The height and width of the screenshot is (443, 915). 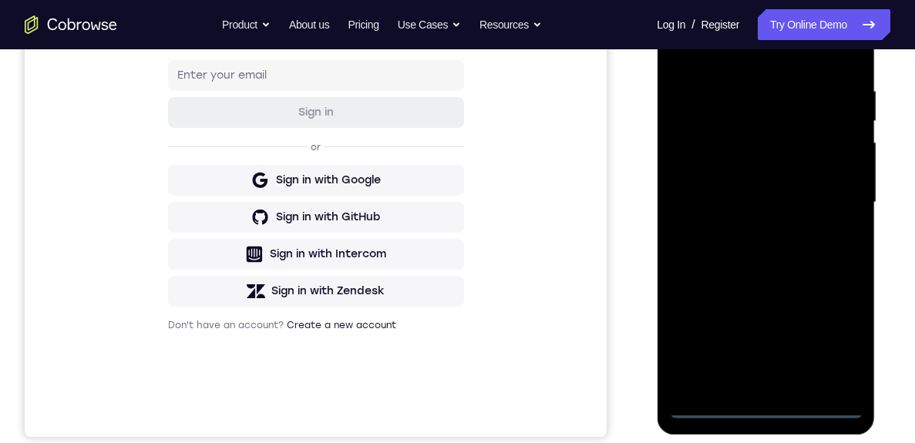 I want to click on button: Sign in with Intercom, so click(x=291, y=334).